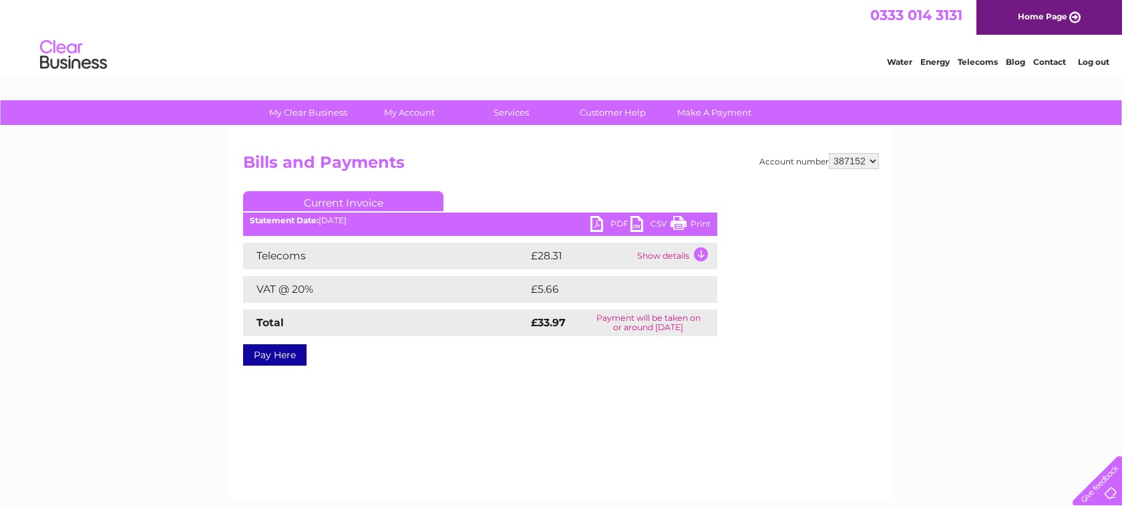  Describe the element at coordinates (819, 161) in the screenshot. I see `div: Account number` at that location.